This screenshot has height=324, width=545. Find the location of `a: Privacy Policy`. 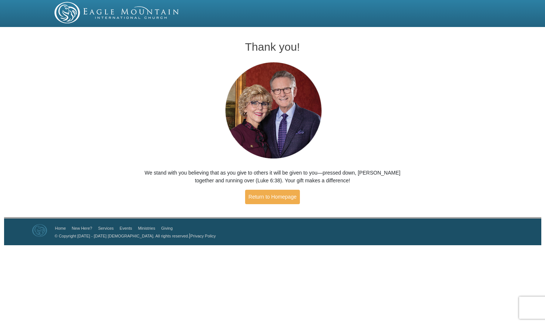

a: Privacy Policy is located at coordinates (203, 236).